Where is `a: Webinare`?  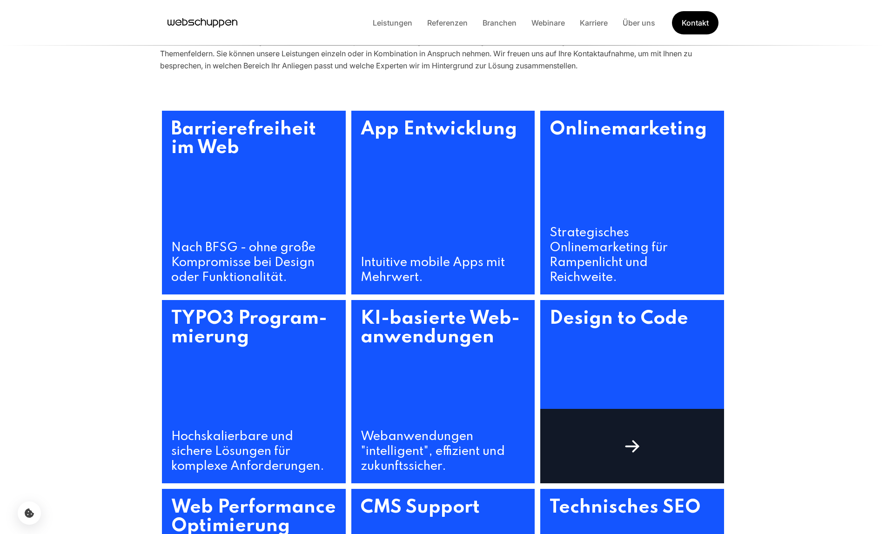 a: Webinare is located at coordinates (548, 23).